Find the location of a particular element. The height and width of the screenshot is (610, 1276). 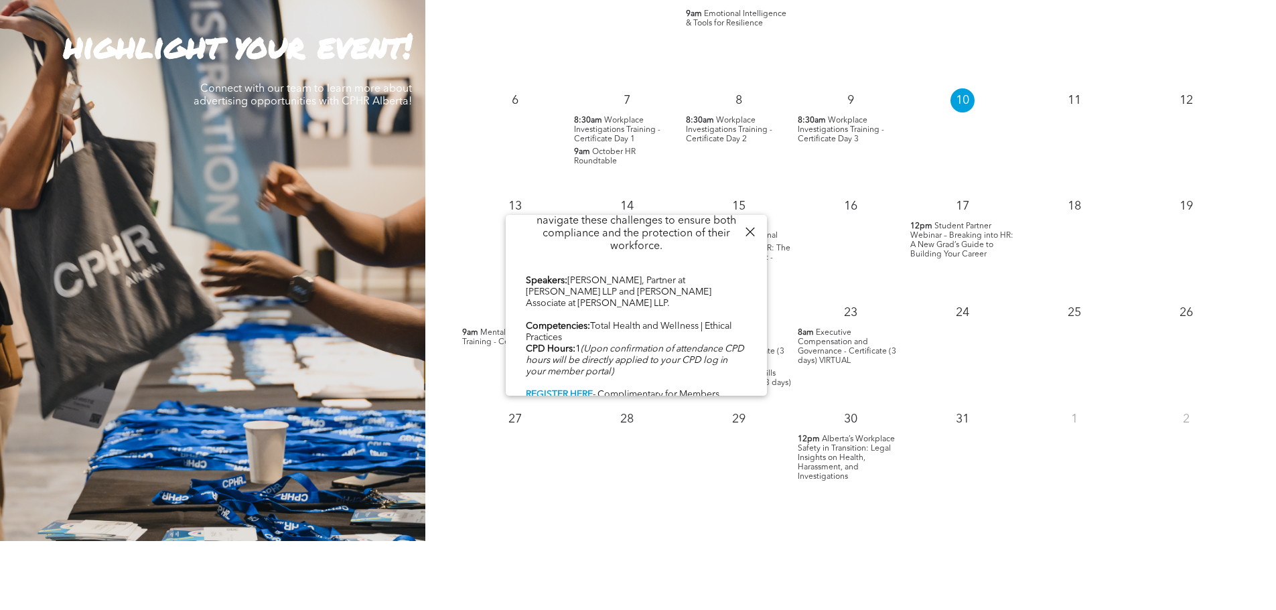

b: REGISTER HERE is located at coordinates (559, 395).